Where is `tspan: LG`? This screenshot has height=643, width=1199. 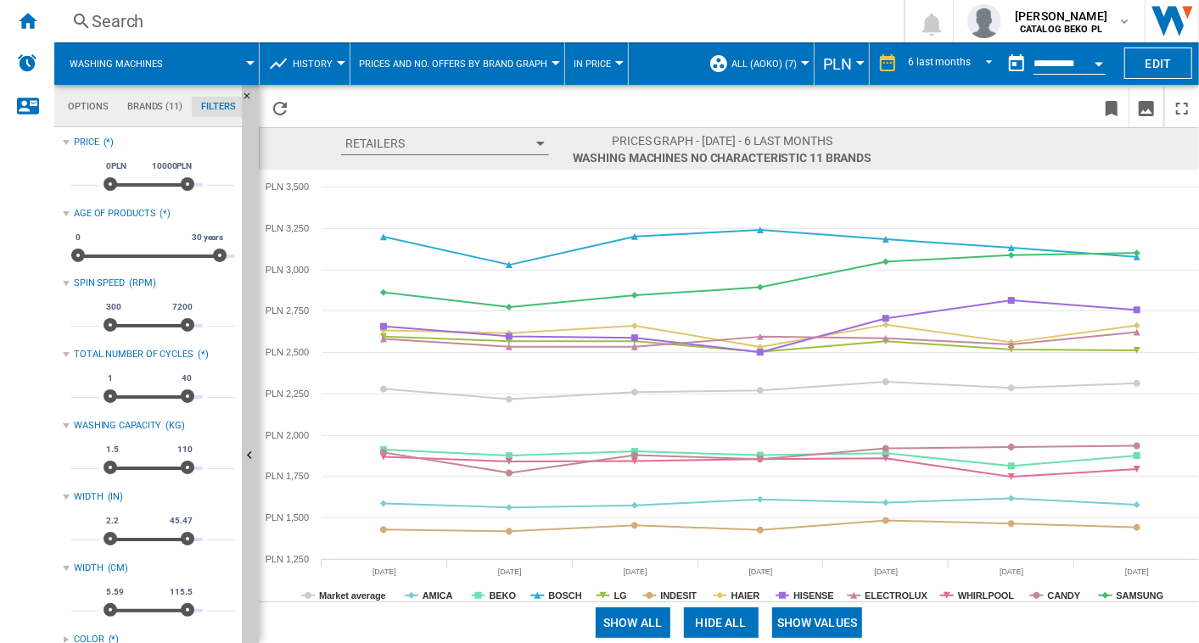 tspan: LG is located at coordinates (620, 596).